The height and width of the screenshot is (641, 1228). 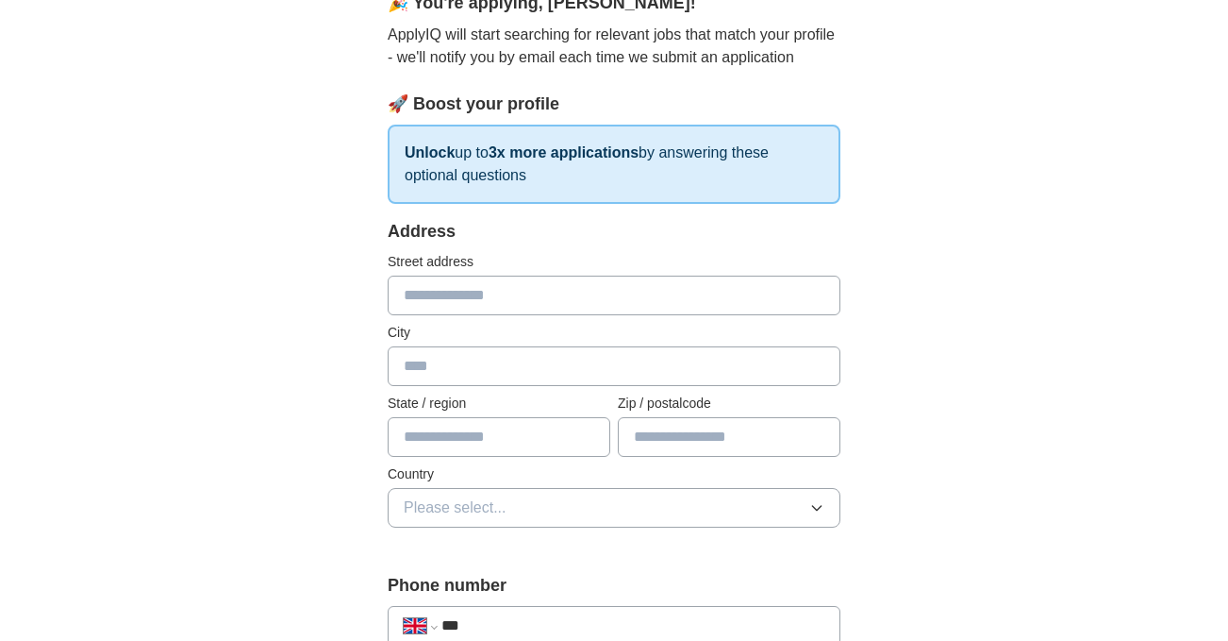 I want to click on label: Street address, so click(x=614, y=261).